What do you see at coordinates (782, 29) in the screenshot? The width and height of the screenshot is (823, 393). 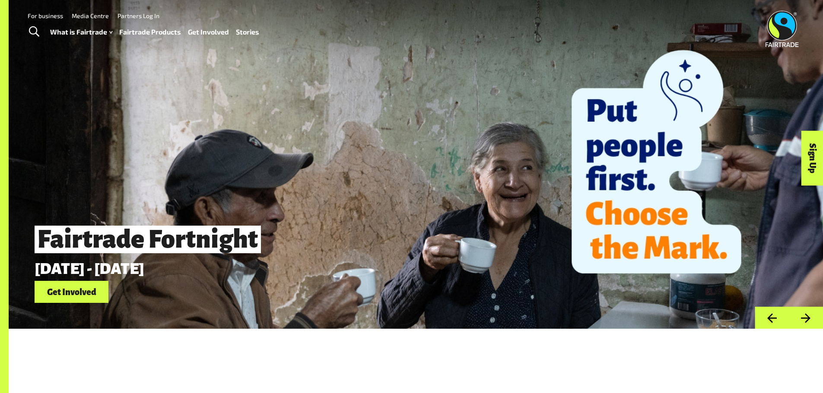 I see `img: Fairtrade Australia New Zealand logo` at bounding box center [782, 29].